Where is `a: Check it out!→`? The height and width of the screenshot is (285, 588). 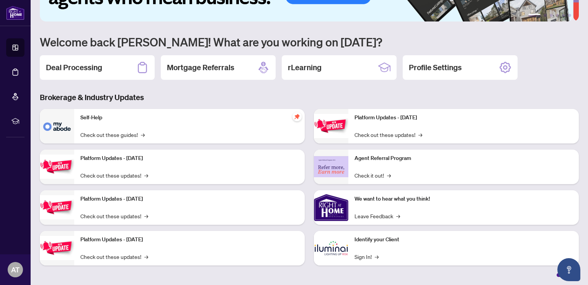 a: Check it out!→ is located at coordinates (373, 175).